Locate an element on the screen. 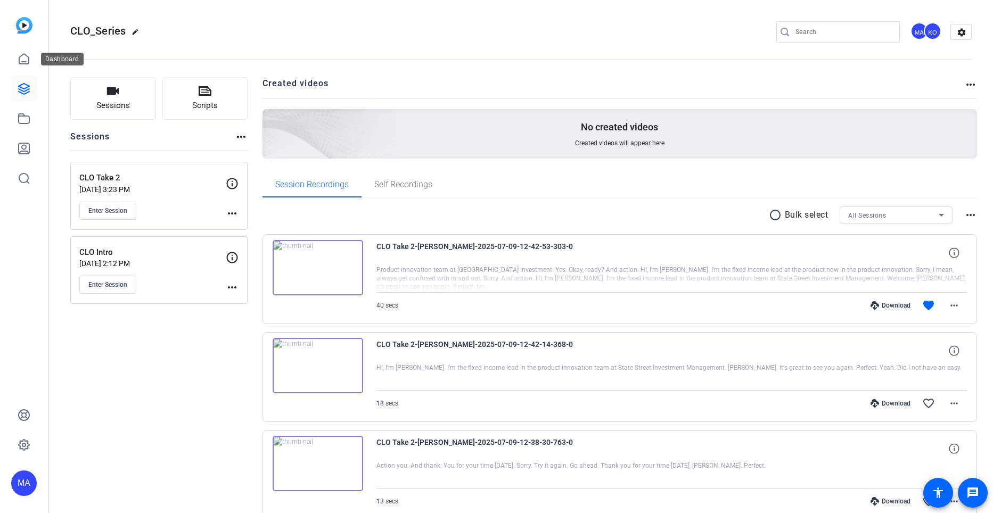 This screenshot has width=993, height=513. img: Creted videos background is located at coordinates (270, 119).